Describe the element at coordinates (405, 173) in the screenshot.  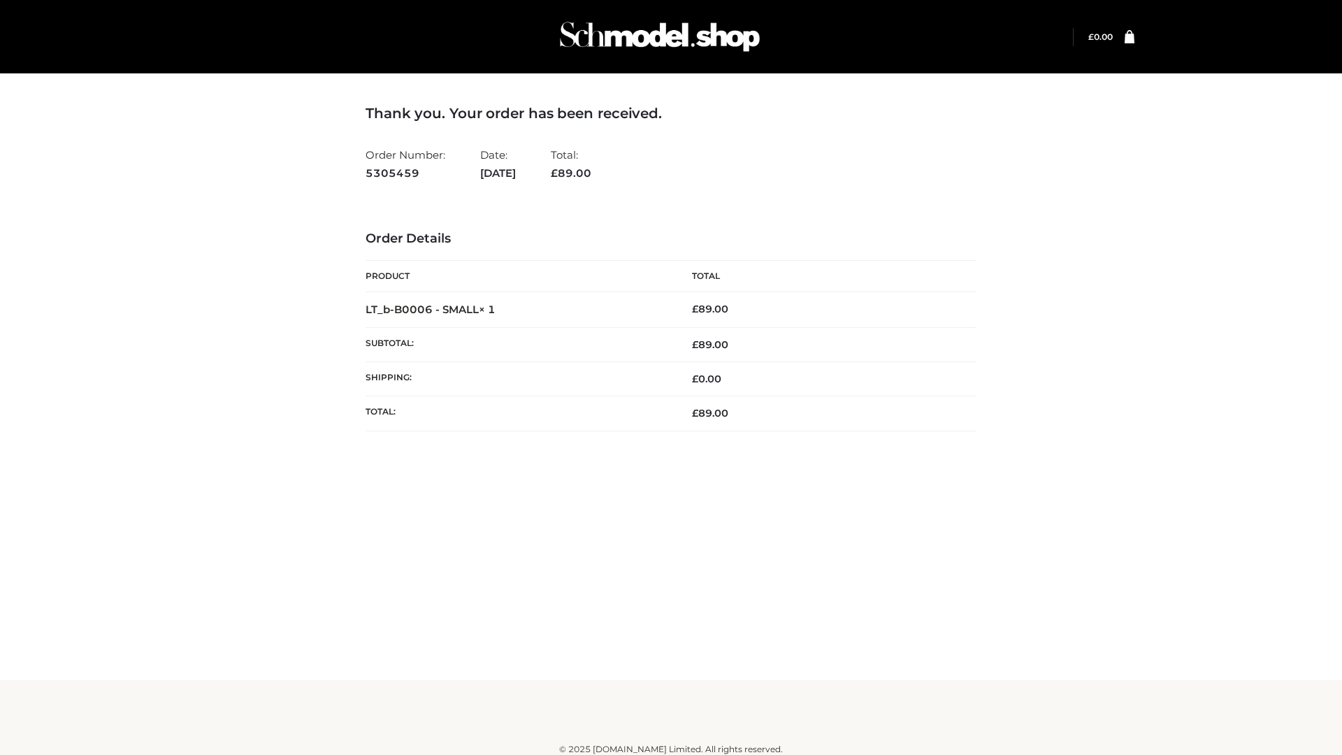
I see `strong: 5305459` at that location.